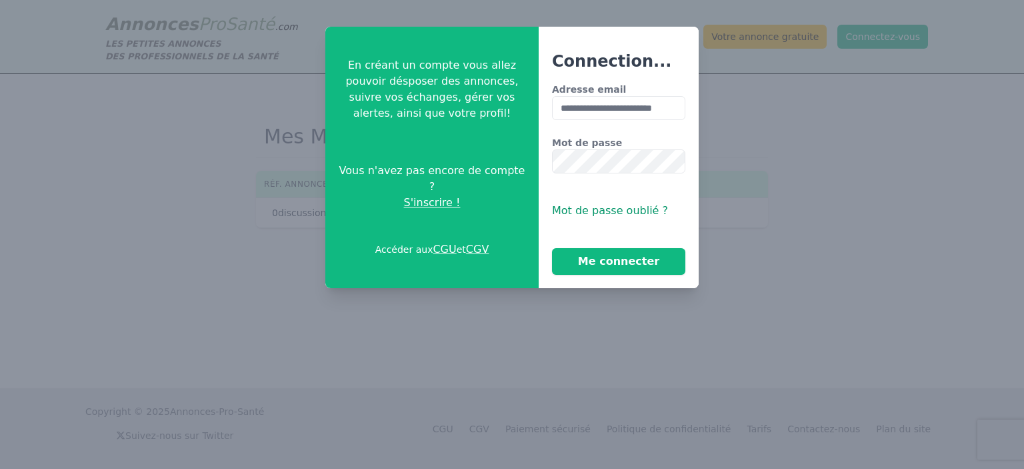 The image size is (1024, 469). I want to click on button: Me connecter, so click(619, 261).